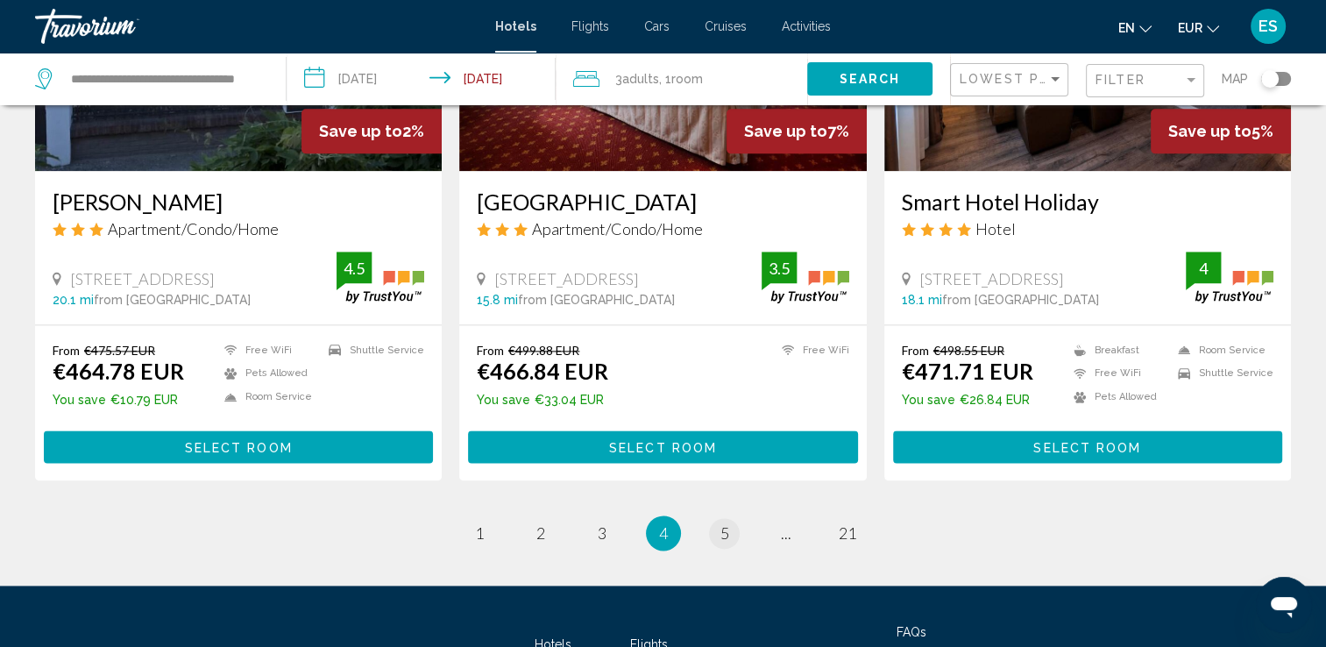  Describe the element at coordinates (687, 79) in the screenshot. I see `span: Room` at that location.